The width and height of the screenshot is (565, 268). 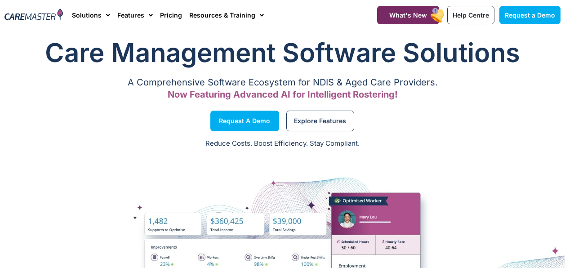 What do you see at coordinates (282, 82) in the screenshot?
I see `p: A Comprehensive Software Ecosystem for NDIS & Aged Care Providers.` at bounding box center [282, 82].